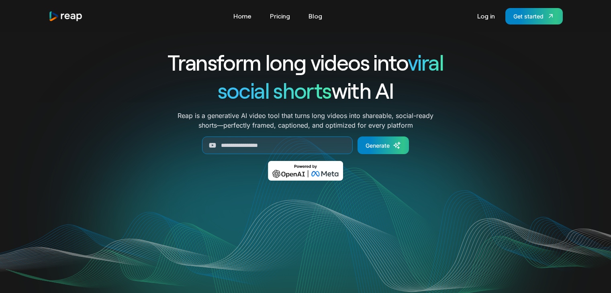  I want to click on h1: Transform long videos into, so click(306, 62).